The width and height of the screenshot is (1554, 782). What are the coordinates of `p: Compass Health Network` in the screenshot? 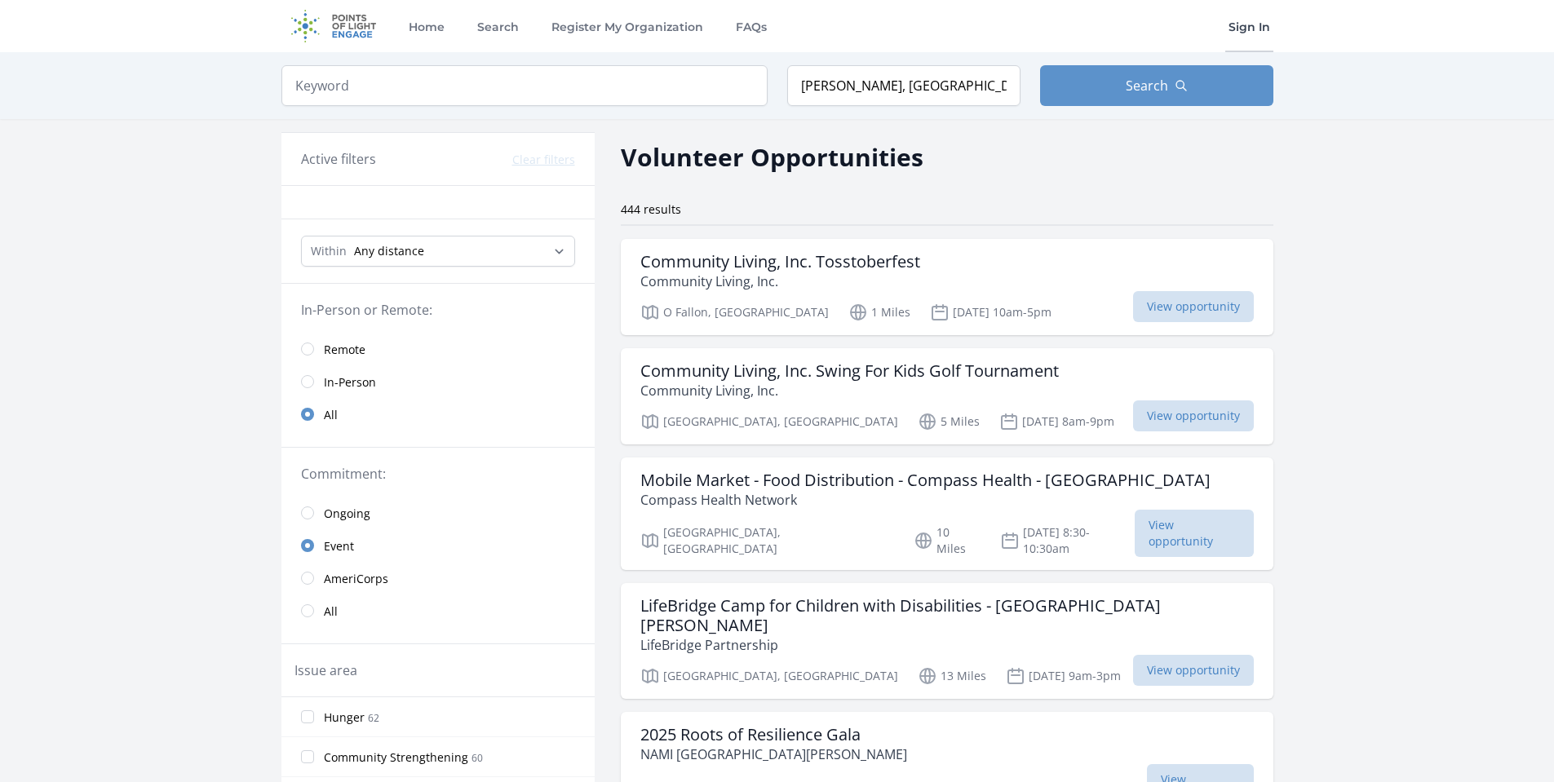 It's located at (925, 500).